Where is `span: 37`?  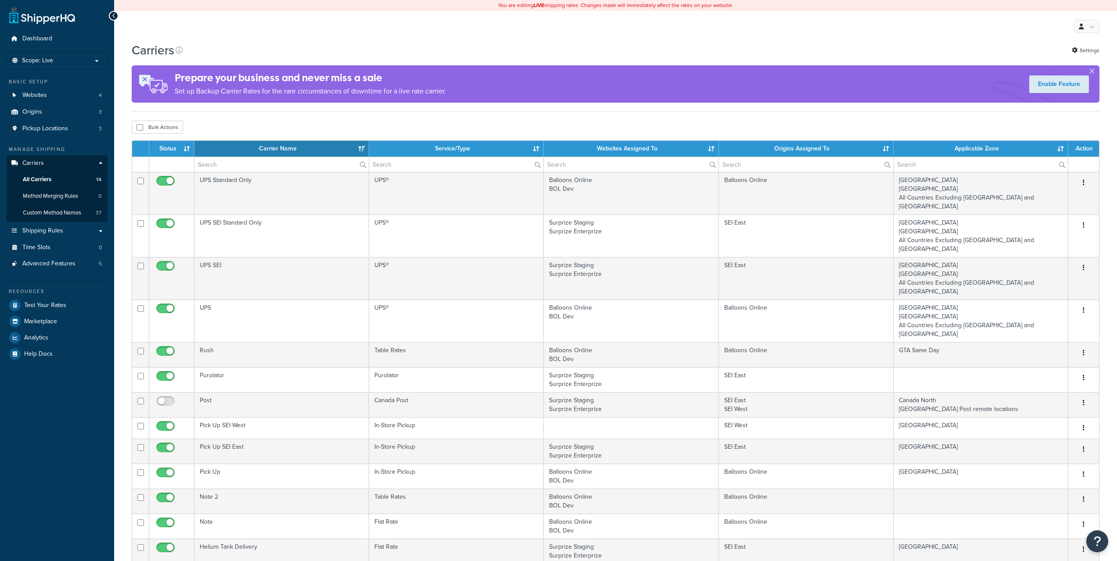
span: 37 is located at coordinates (98, 213).